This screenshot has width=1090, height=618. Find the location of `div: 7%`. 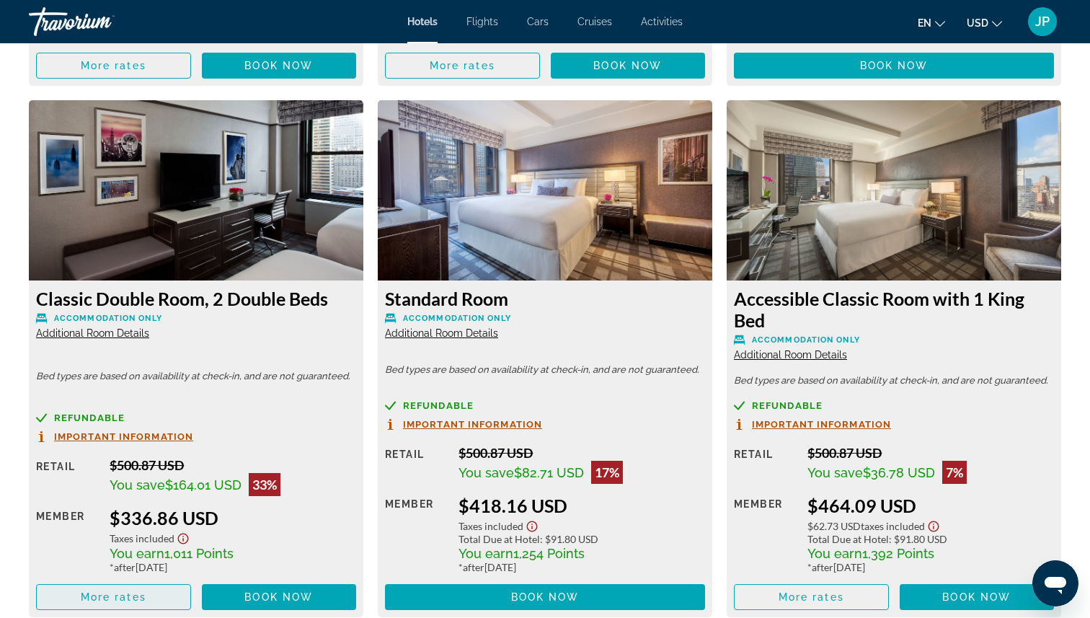

div: 7% is located at coordinates (955, 472).